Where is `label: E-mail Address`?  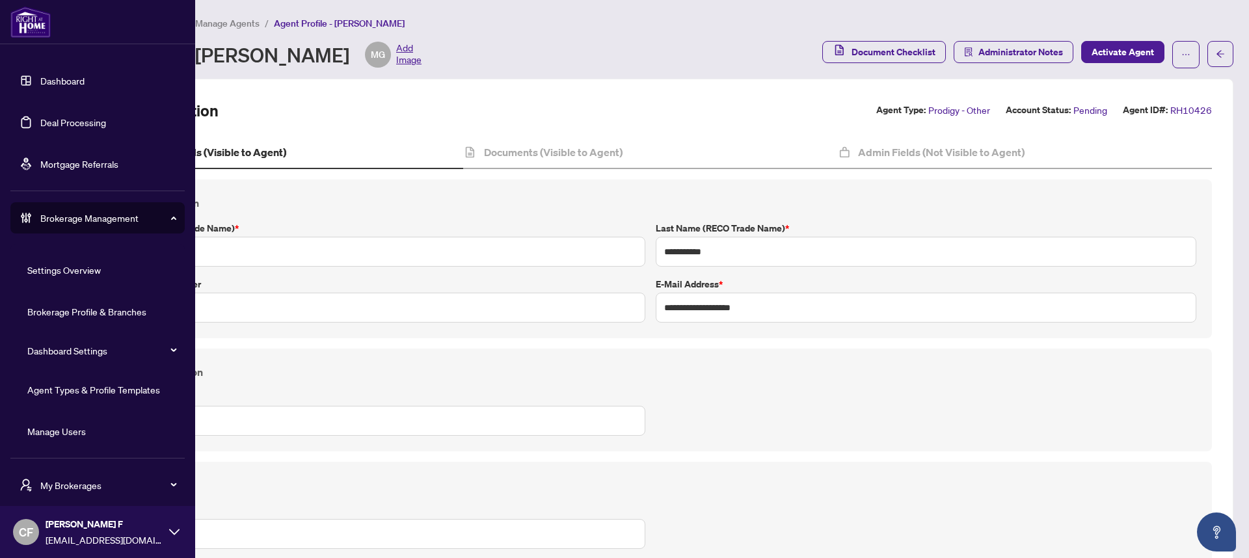
label: E-mail Address is located at coordinates (926, 284).